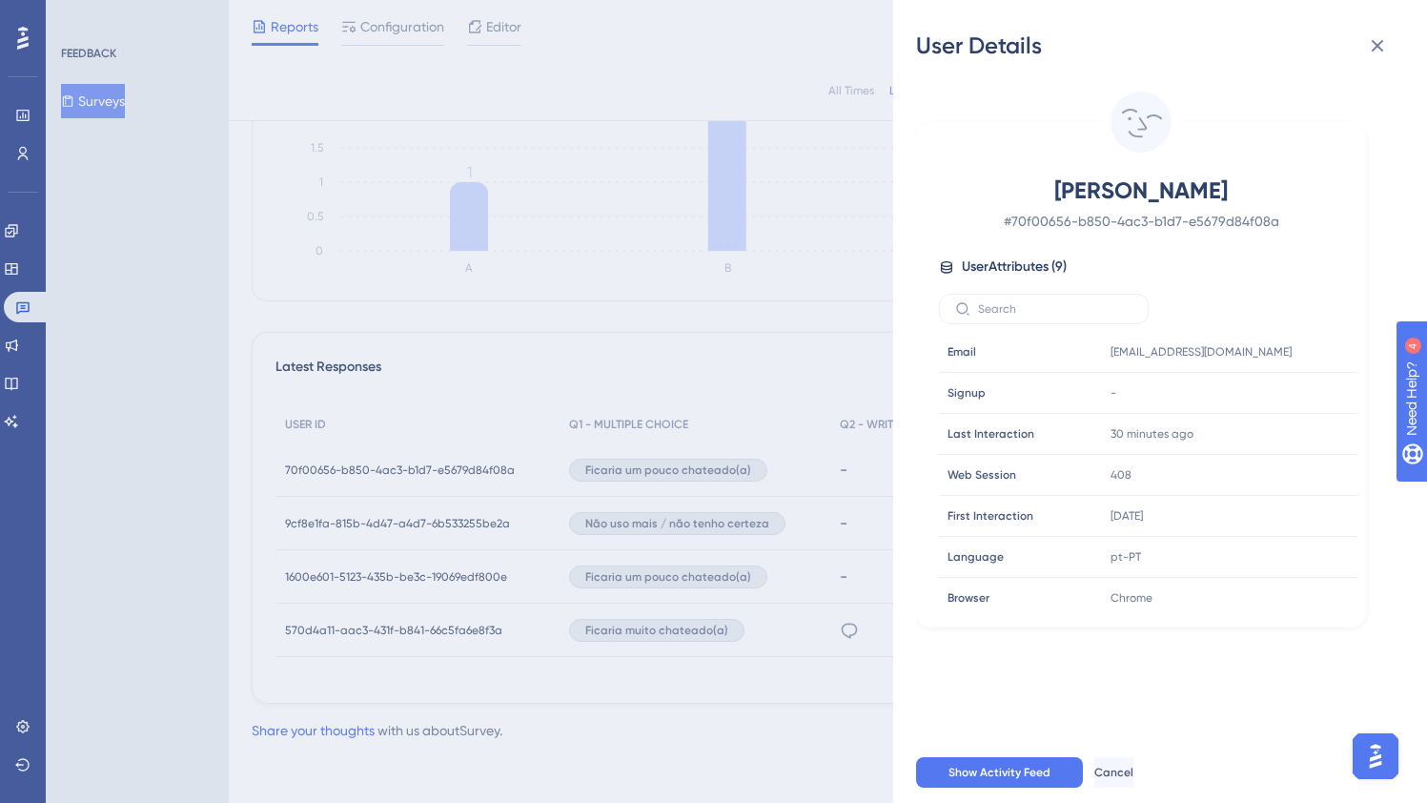 This screenshot has width=1427, height=803. I want to click on div: User Details, so click(1160, 46).